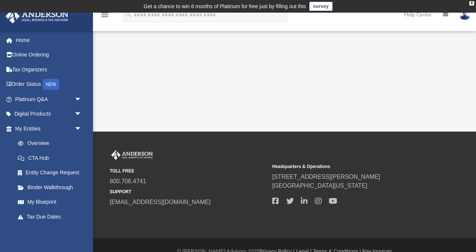 This screenshot has width=476, height=252. What do you see at coordinates (472, 3) in the screenshot?
I see `div: close` at bounding box center [472, 3].